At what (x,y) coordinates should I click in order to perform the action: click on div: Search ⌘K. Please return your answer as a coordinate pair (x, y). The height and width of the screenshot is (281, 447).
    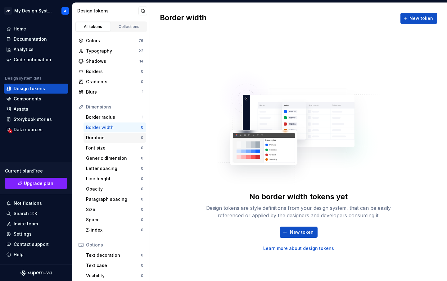
    Looking at the image, I should click on (25, 213).